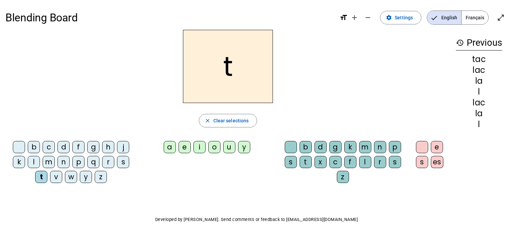 Image resolution: width=513 pixels, height=243 pixels. I want to click on mat-icon: open_in_full, so click(501, 18).